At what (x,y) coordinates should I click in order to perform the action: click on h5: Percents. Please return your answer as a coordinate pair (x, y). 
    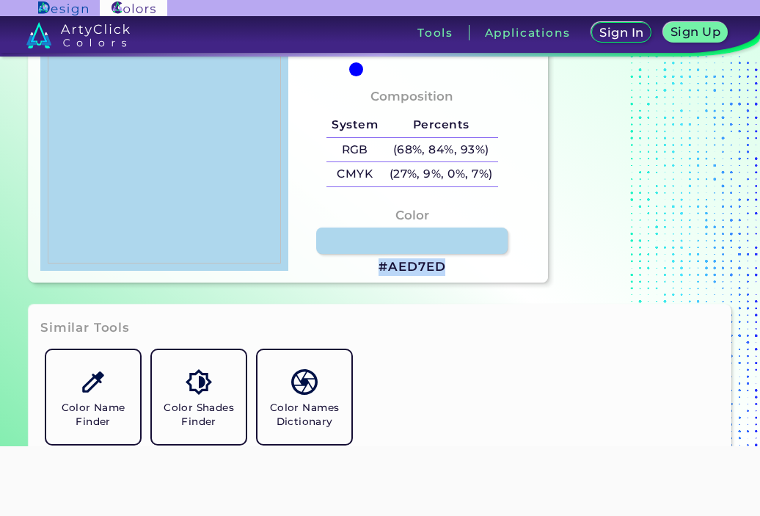
    Looking at the image, I should click on (441, 125).